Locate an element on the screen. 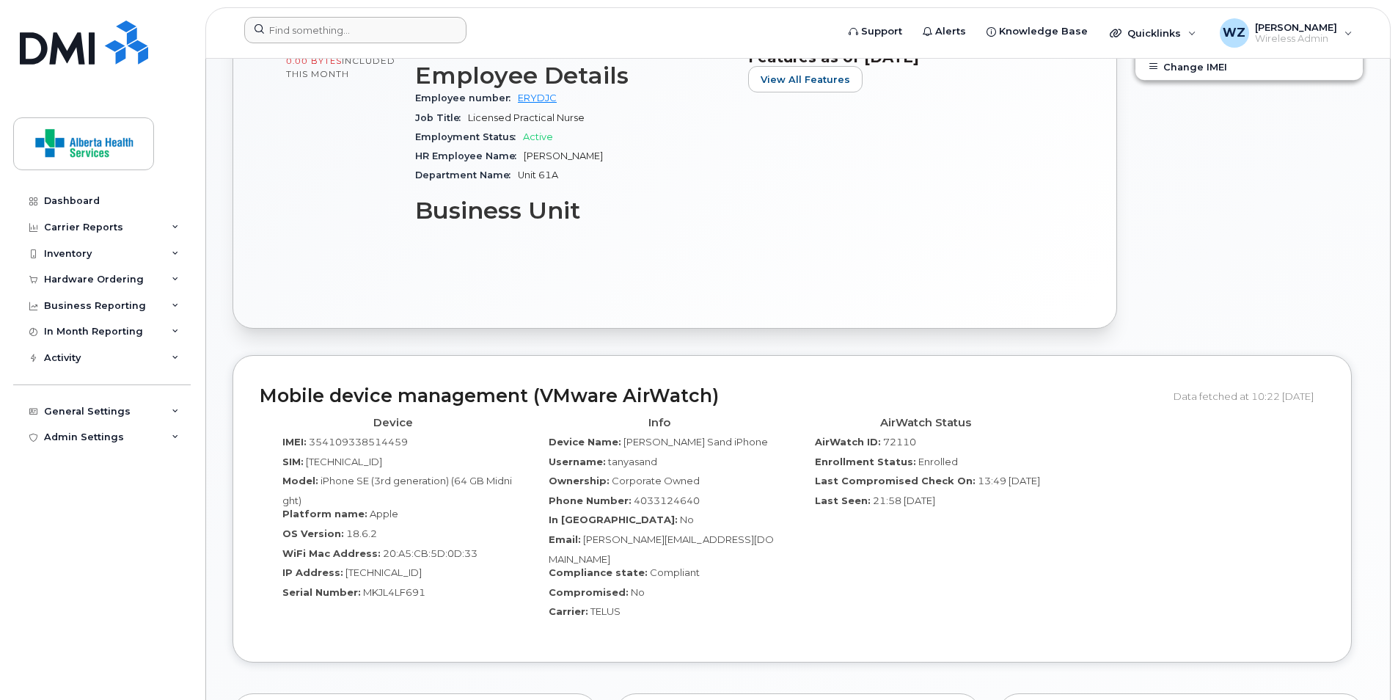  label: Serial Number: is located at coordinates (321, 592).